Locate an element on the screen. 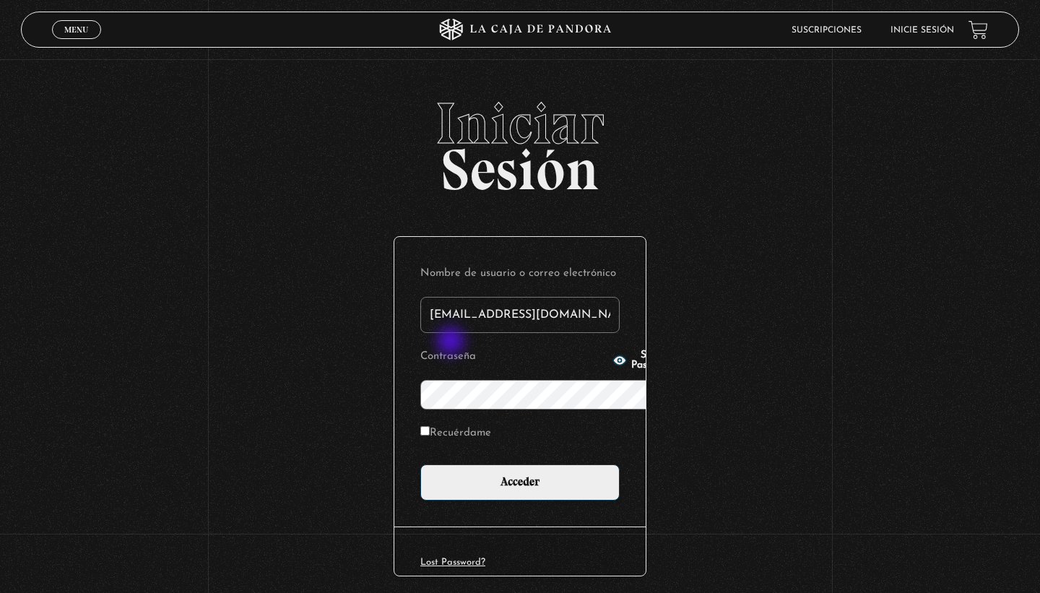  label: Nombre de usuario o correo electrónico is located at coordinates (520, 274).